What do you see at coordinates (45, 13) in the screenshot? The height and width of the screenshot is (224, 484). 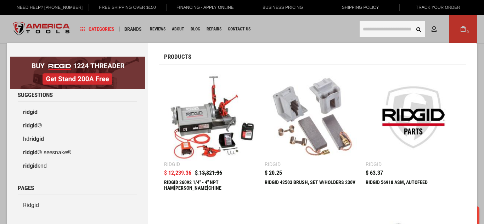 I see `p: We're away right now. Please check back later!` at bounding box center [45, 13].